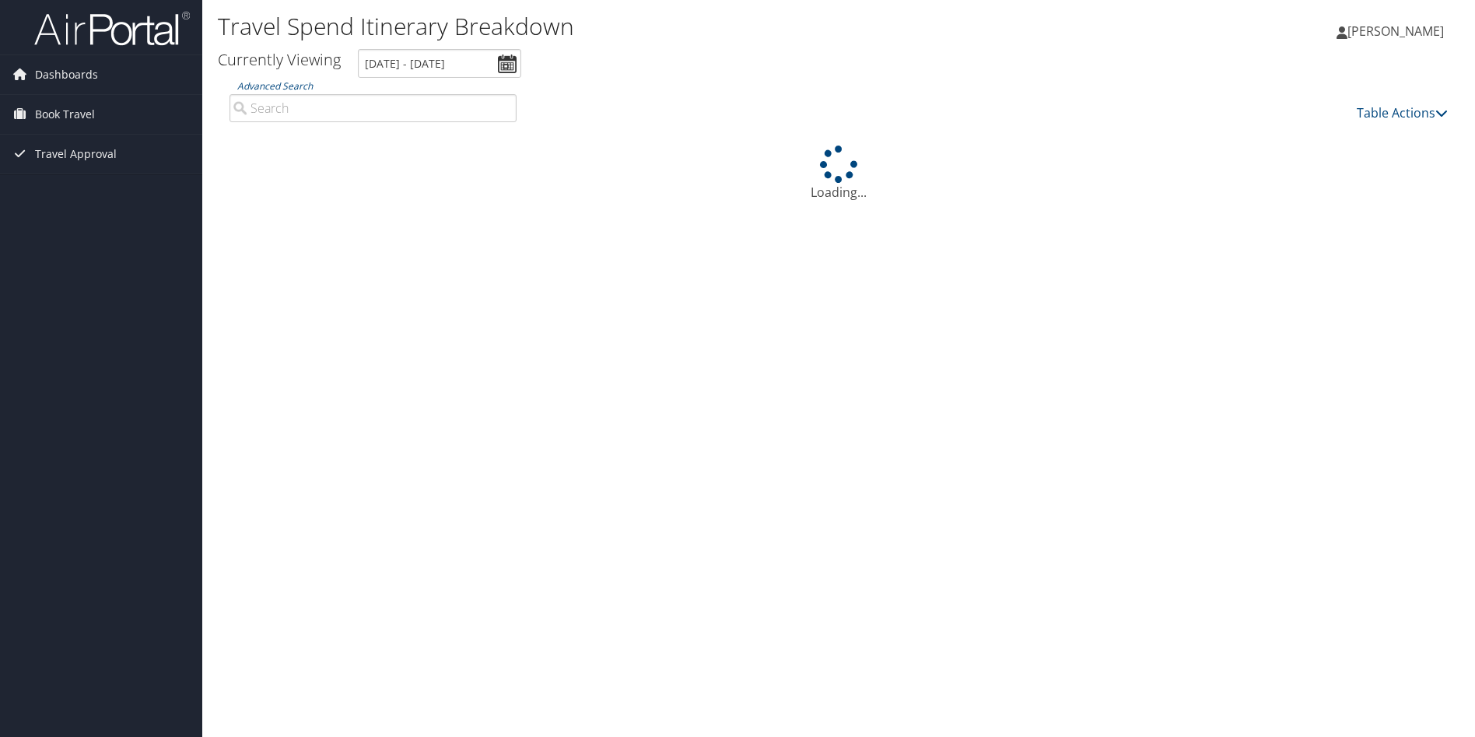  What do you see at coordinates (75, 154) in the screenshot?
I see `span: Travel Approval` at bounding box center [75, 154].